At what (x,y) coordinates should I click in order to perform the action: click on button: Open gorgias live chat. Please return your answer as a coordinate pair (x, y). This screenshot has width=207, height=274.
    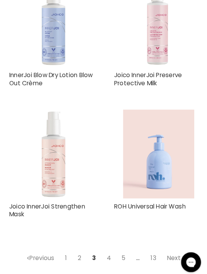
    Looking at the image, I should click on (14, 12).